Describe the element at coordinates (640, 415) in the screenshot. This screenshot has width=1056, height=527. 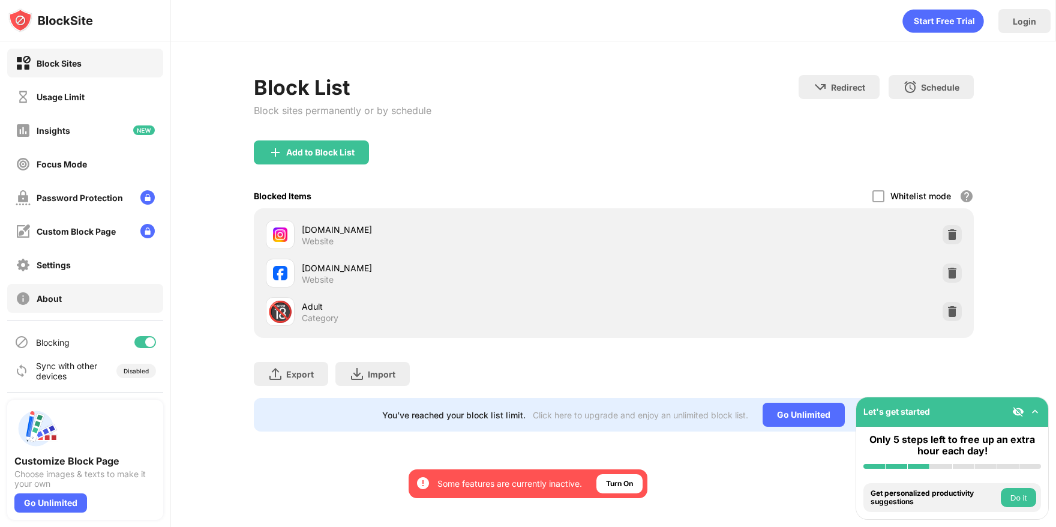
I see `div: Click here to upgrade and enjoy an unlimited block list.` at that location.